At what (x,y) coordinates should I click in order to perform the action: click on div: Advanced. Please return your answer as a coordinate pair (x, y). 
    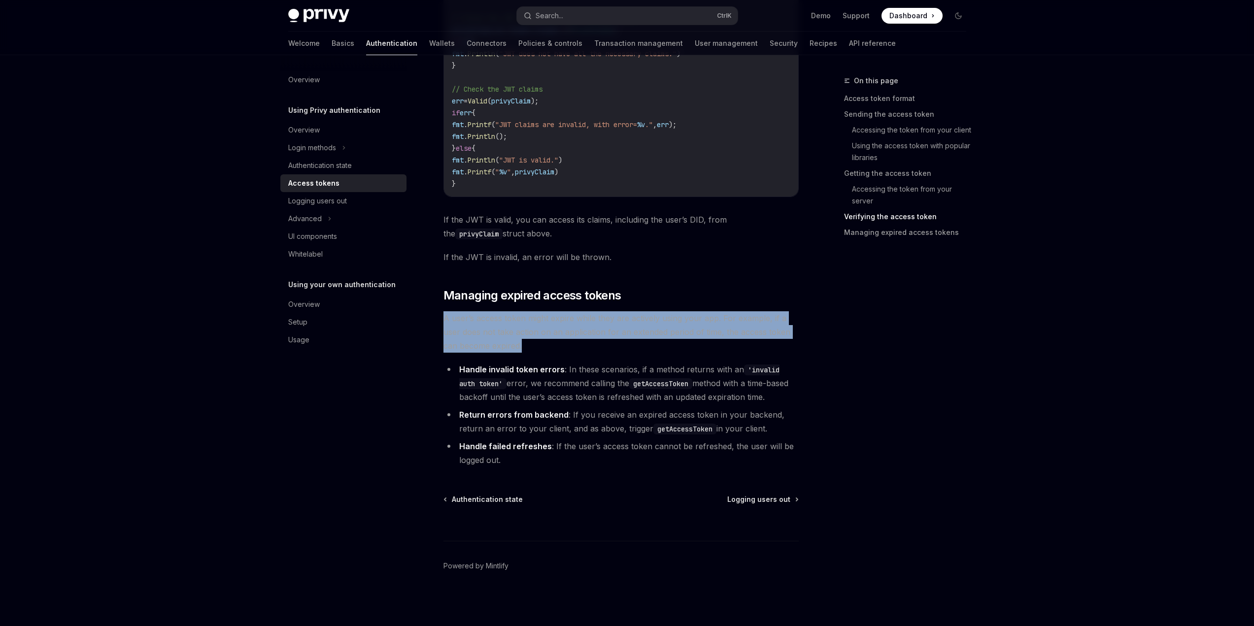
    Looking at the image, I should click on (305, 219).